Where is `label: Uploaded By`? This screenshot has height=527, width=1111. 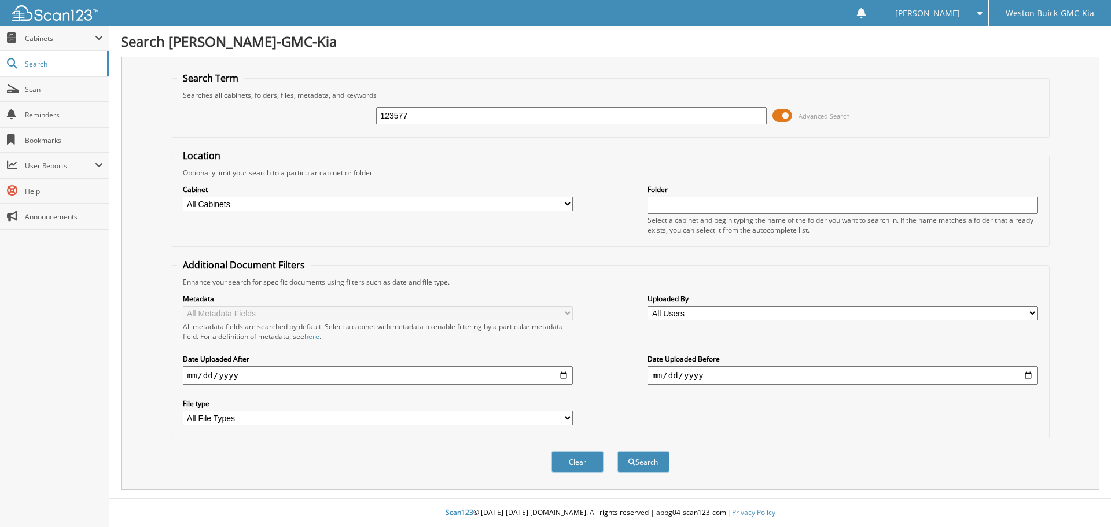 label: Uploaded By is located at coordinates (843, 299).